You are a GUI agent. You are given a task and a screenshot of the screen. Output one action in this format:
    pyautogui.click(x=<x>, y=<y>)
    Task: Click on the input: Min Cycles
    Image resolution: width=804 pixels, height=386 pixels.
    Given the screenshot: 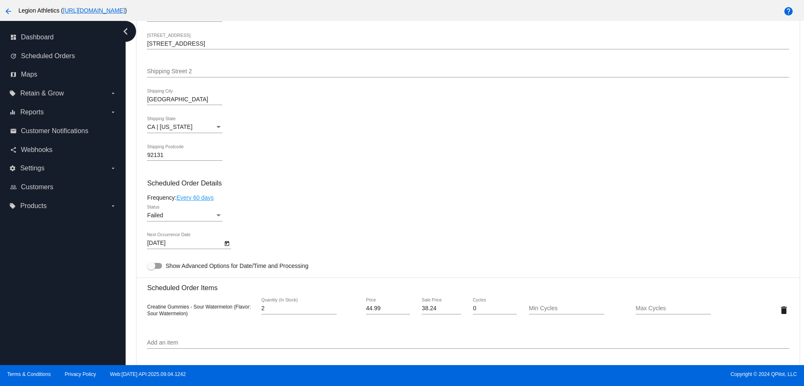 What is the action you would take?
    pyautogui.click(x=566, y=308)
    